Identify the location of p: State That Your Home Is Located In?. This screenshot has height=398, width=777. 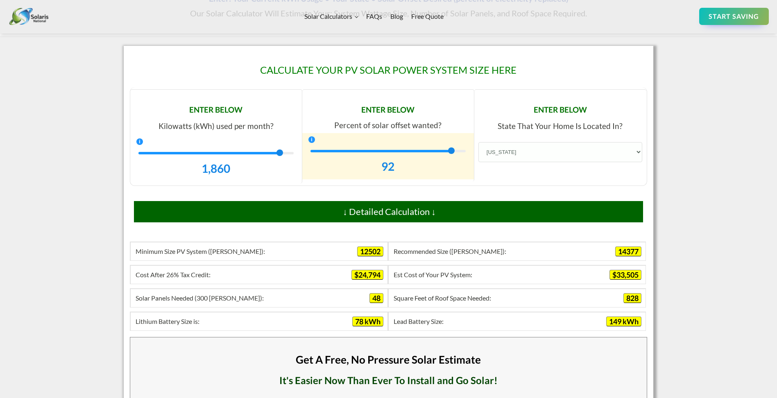
(560, 126).